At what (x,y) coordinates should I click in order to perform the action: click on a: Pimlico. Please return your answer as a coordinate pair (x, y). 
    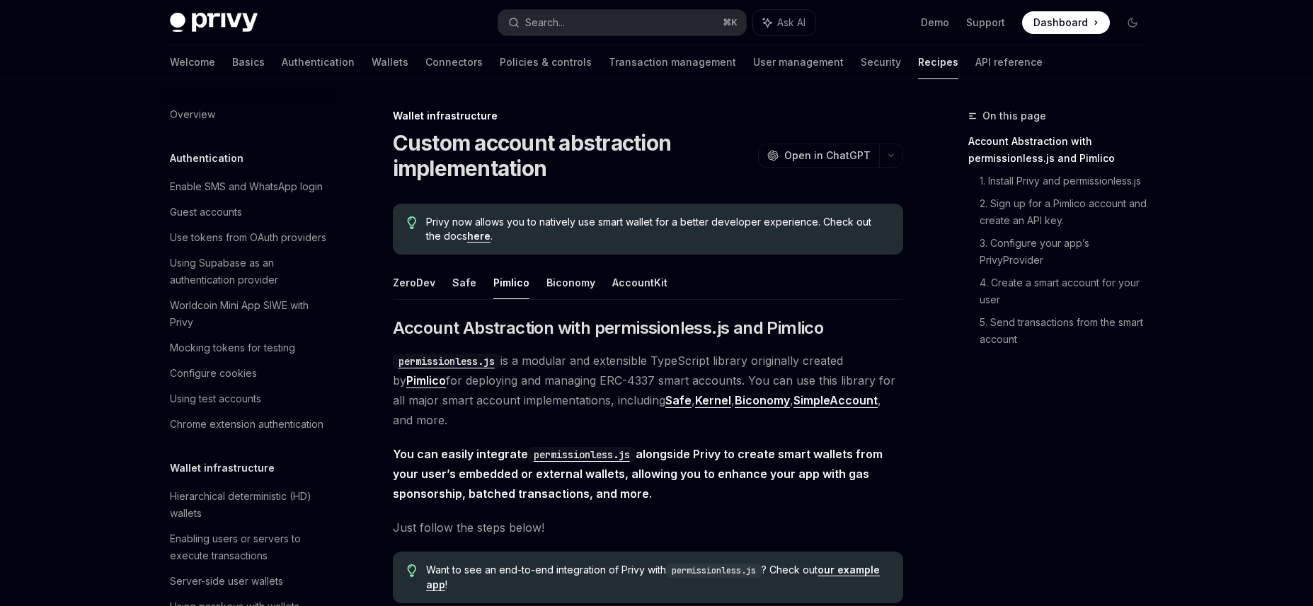
    Looking at the image, I should click on (426, 381).